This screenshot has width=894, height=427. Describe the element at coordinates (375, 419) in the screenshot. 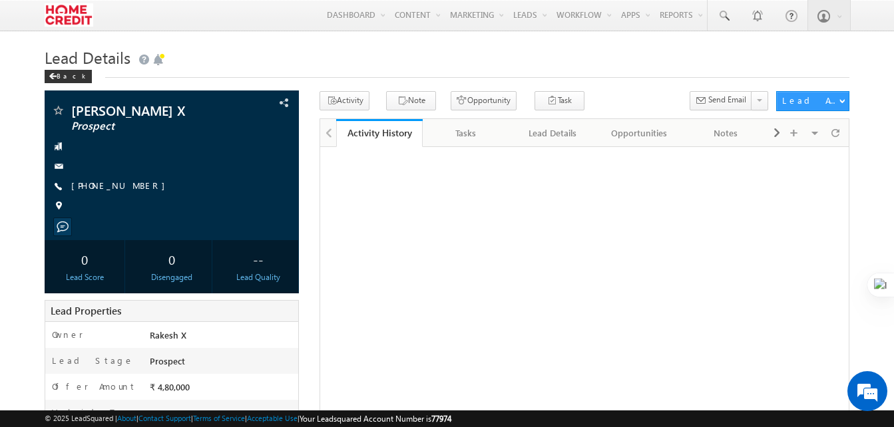

I see `span: Your Leadsquared Account Number is` at that location.